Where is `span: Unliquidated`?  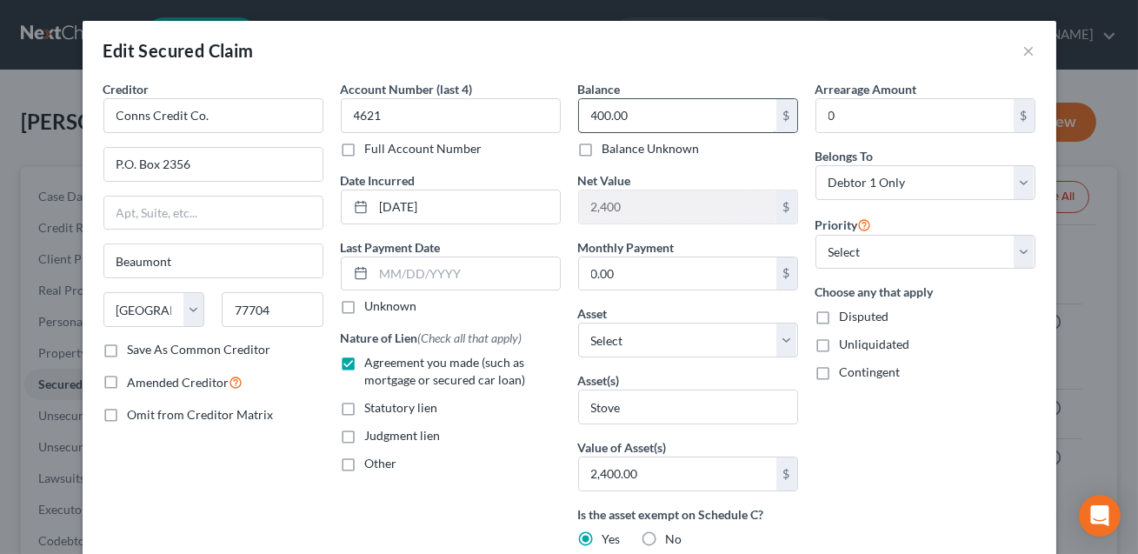
span: Unliquidated is located at coordinates (875, 344).